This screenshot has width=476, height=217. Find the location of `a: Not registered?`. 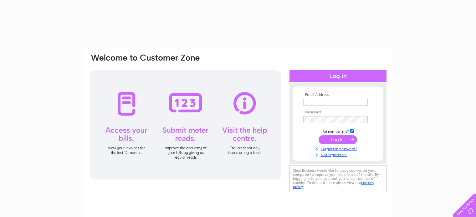

a: Not registered? is located at coordinates (339, 155).